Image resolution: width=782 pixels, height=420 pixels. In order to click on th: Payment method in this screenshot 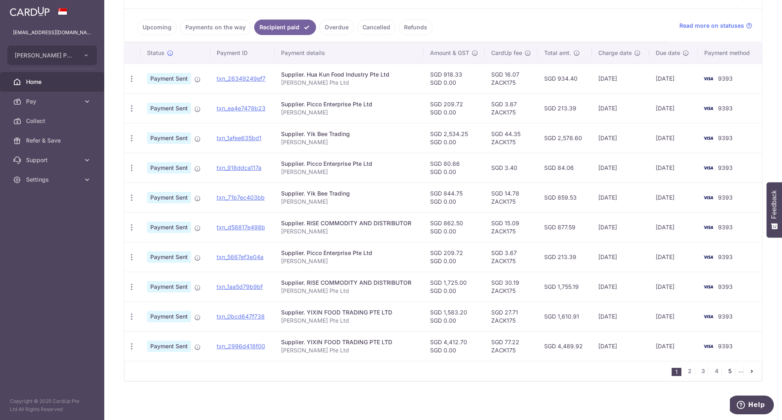, I will do `click(730, 53)`.